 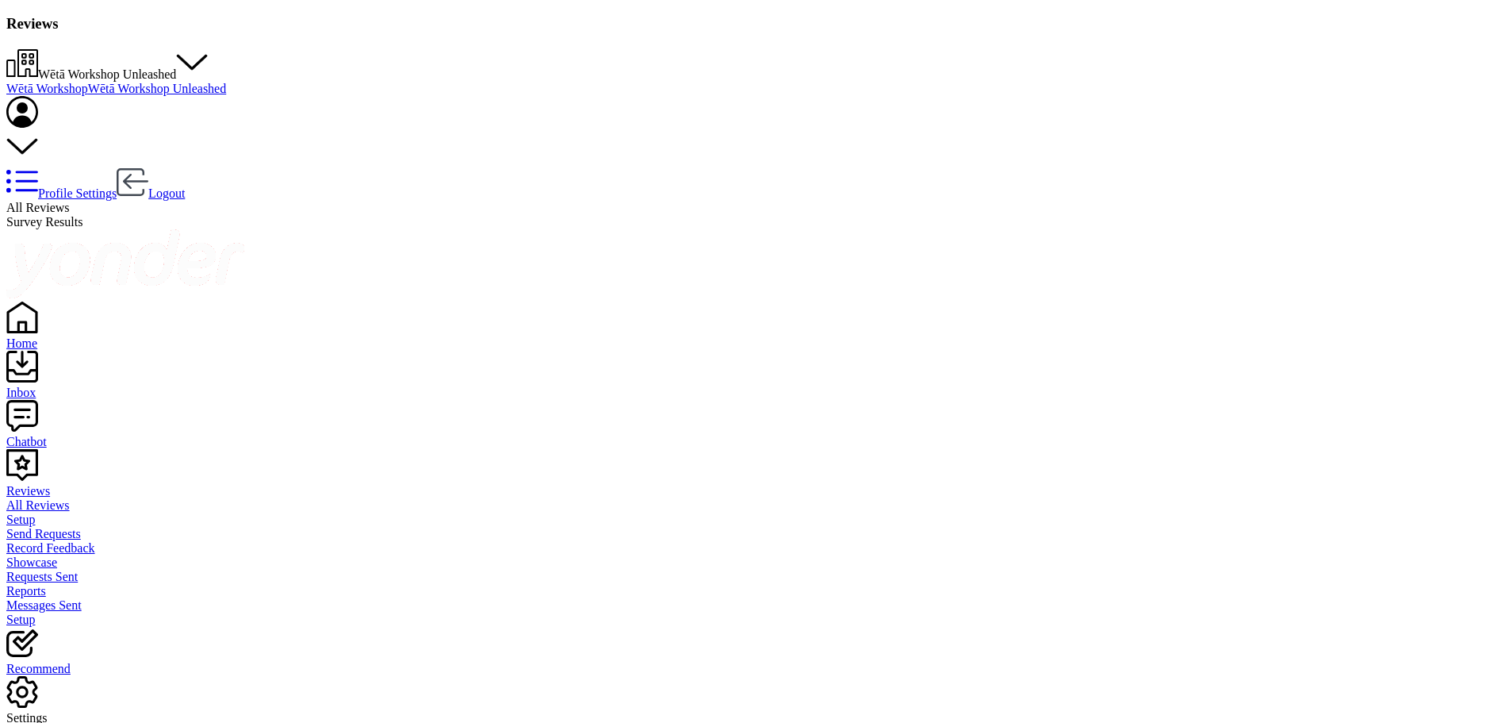 What do you see at coordinates (107, 74) in the screenshot?
I see `span: Wētā Workshop Unleashed` at bounding box center [107, 74].